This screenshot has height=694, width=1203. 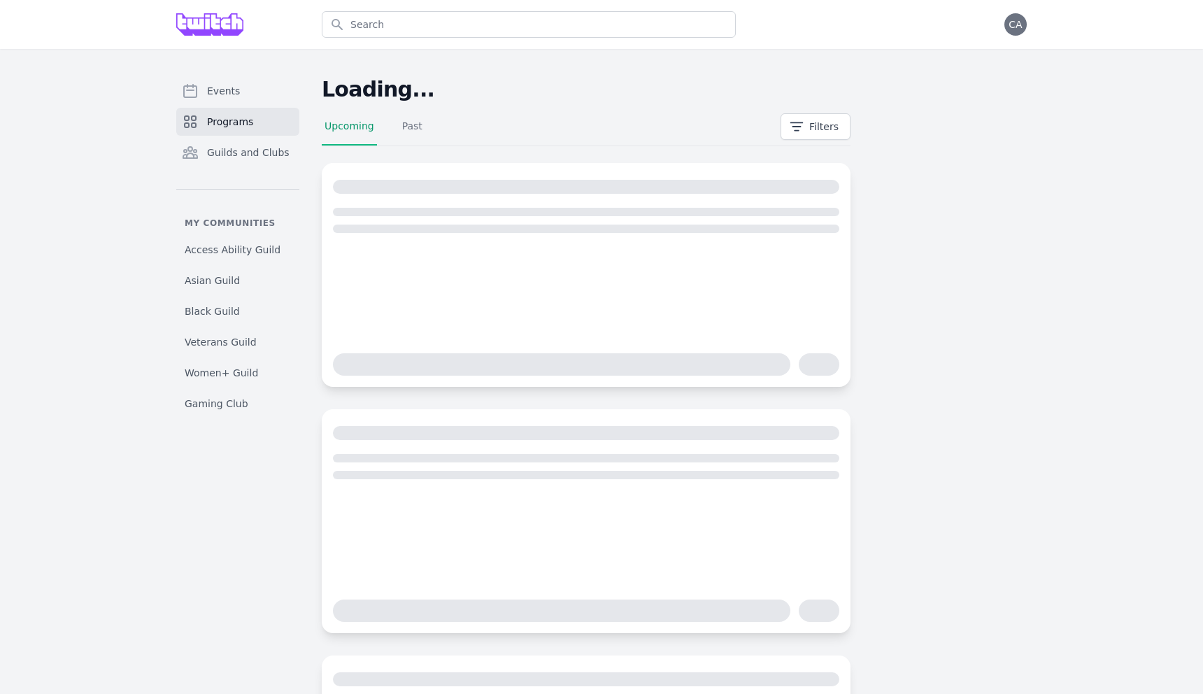 I want to click on a: Veterans Guild, so click(x=238, y=342).